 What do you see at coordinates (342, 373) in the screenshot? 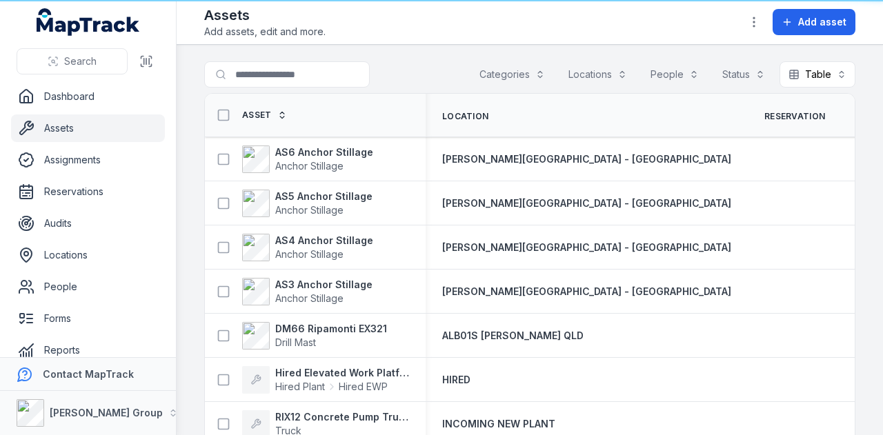
I see `strong: Hired Elevated Work Platform` at bounding box center [342, 373].